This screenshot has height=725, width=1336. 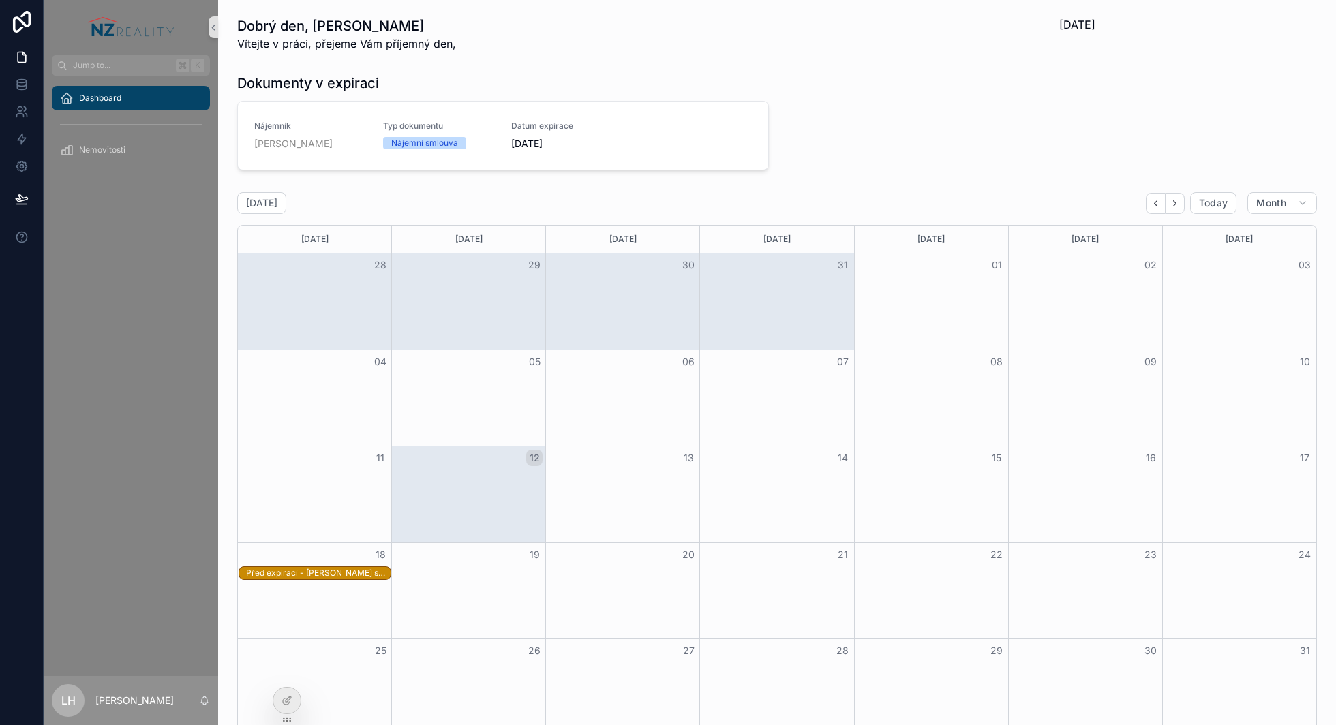 What do you see at coordinates (997, 362) in the screenshot?
I see `button: 08` at bounding box center [997, 362].